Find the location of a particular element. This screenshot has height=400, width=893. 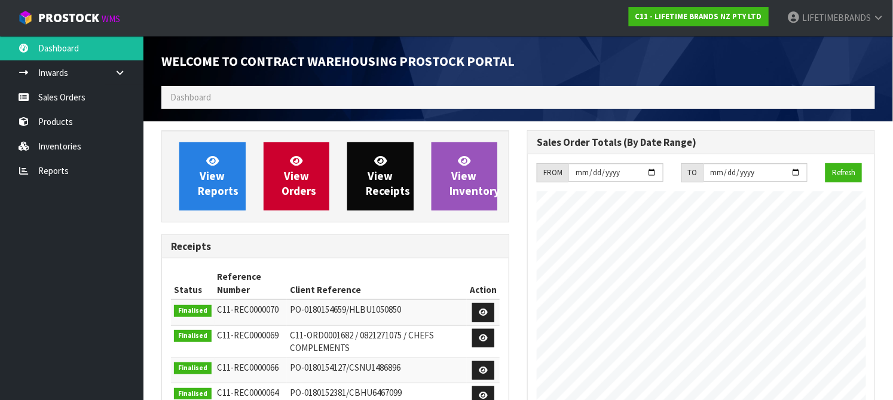

div: TO is located at coordinates (692, 173).